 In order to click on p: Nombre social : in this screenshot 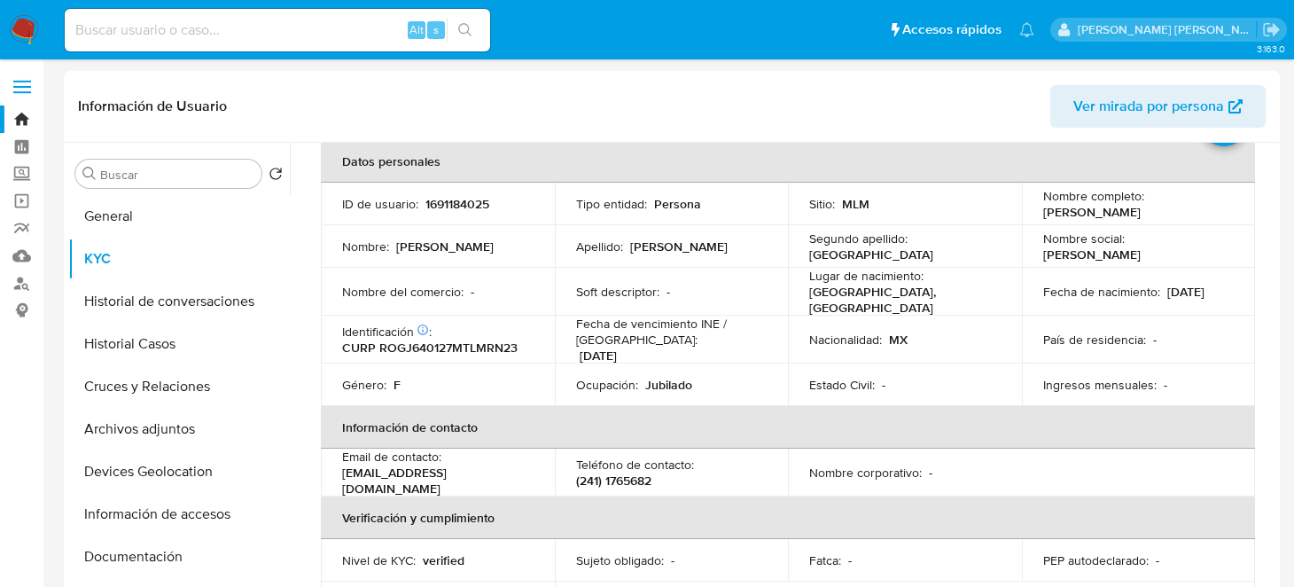, I will do `click(1084, 238)`.